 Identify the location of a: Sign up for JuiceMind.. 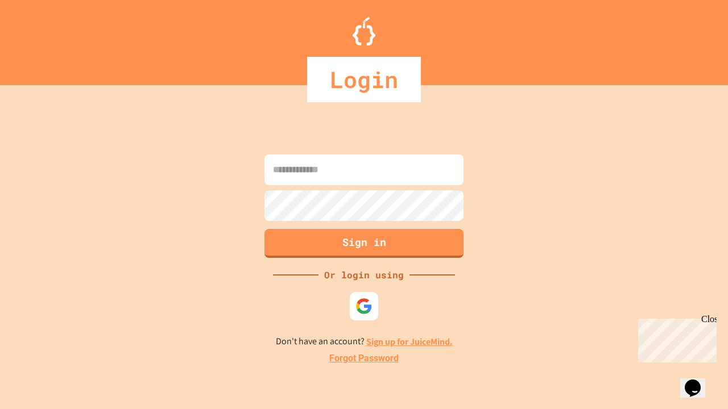
(409, 342).